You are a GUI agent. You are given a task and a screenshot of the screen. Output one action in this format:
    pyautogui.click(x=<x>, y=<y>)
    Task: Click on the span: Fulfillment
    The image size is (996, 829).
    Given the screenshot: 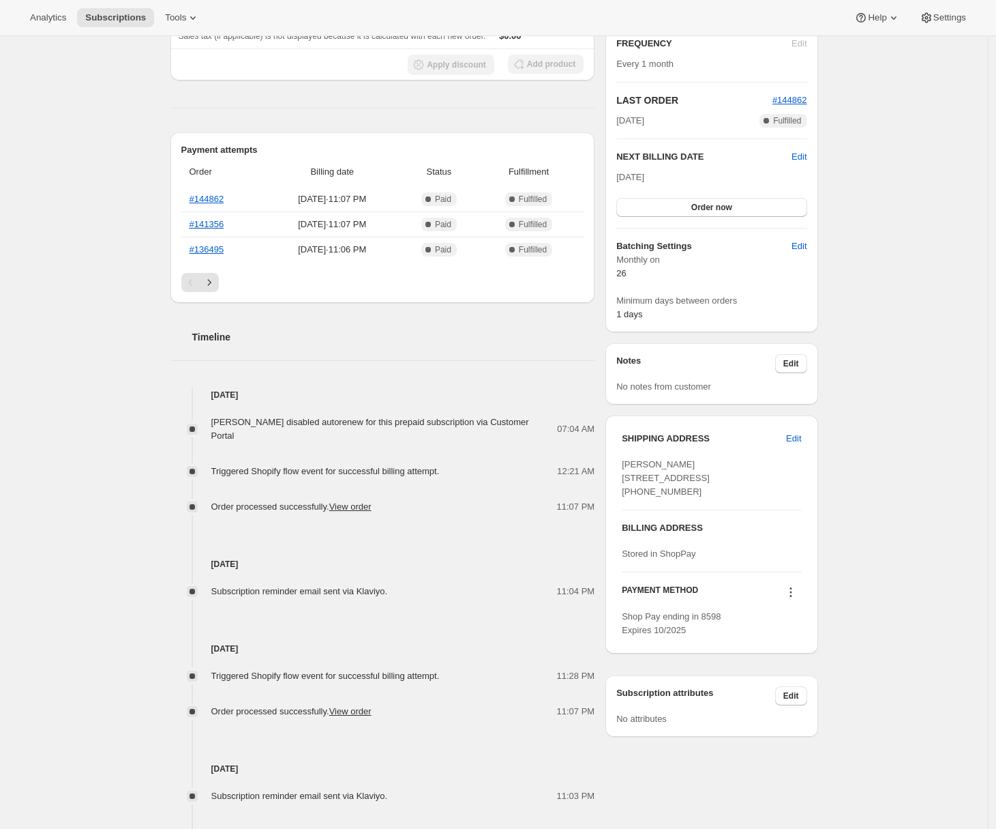 What is the action you would take?
    pyautogui.click(x=529, y=172)
    